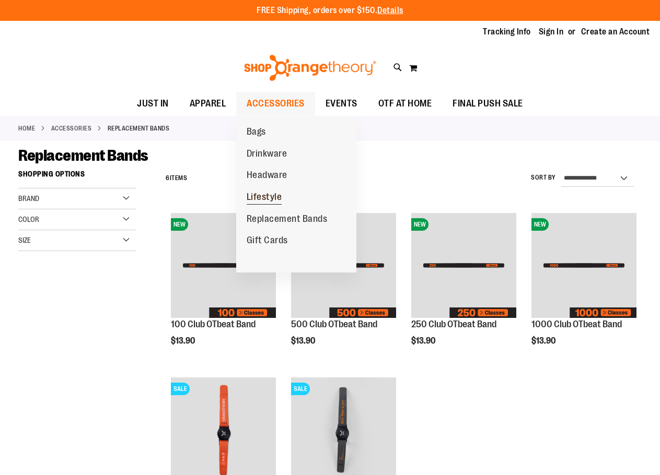  I want to click on span: Gift Cards, so click(267, 241).